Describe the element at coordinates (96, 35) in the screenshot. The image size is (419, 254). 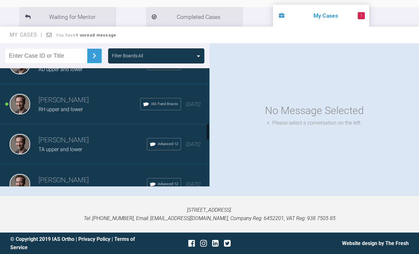
I see `strong: 1 unread message` at that location.